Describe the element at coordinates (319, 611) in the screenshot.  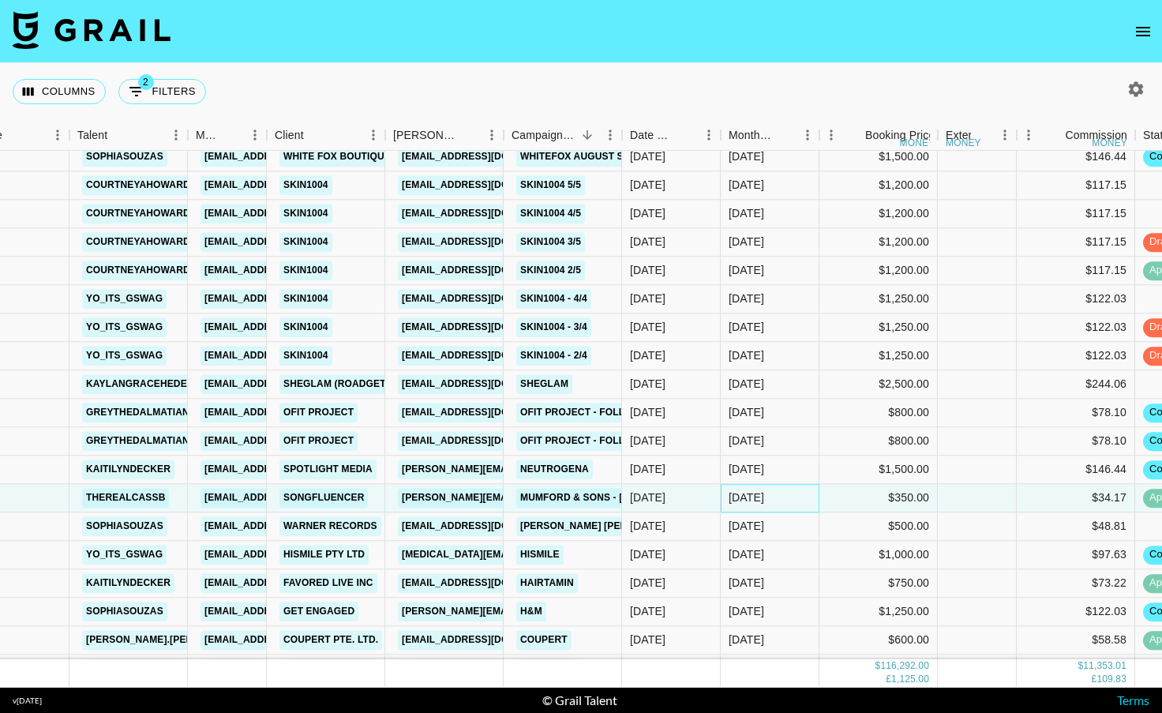
I see `a: Get Engaged` at that location.